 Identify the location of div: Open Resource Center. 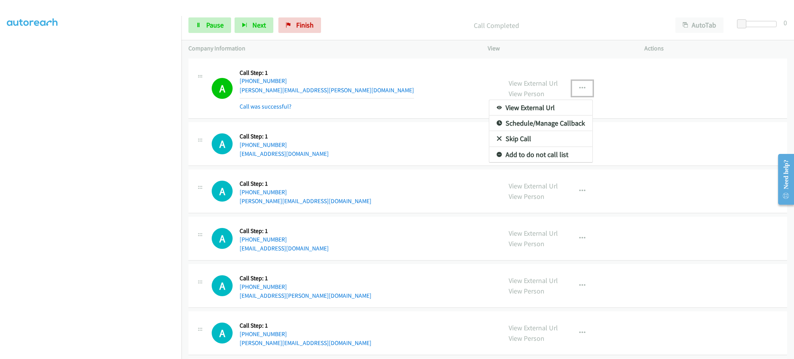
(14, 31).